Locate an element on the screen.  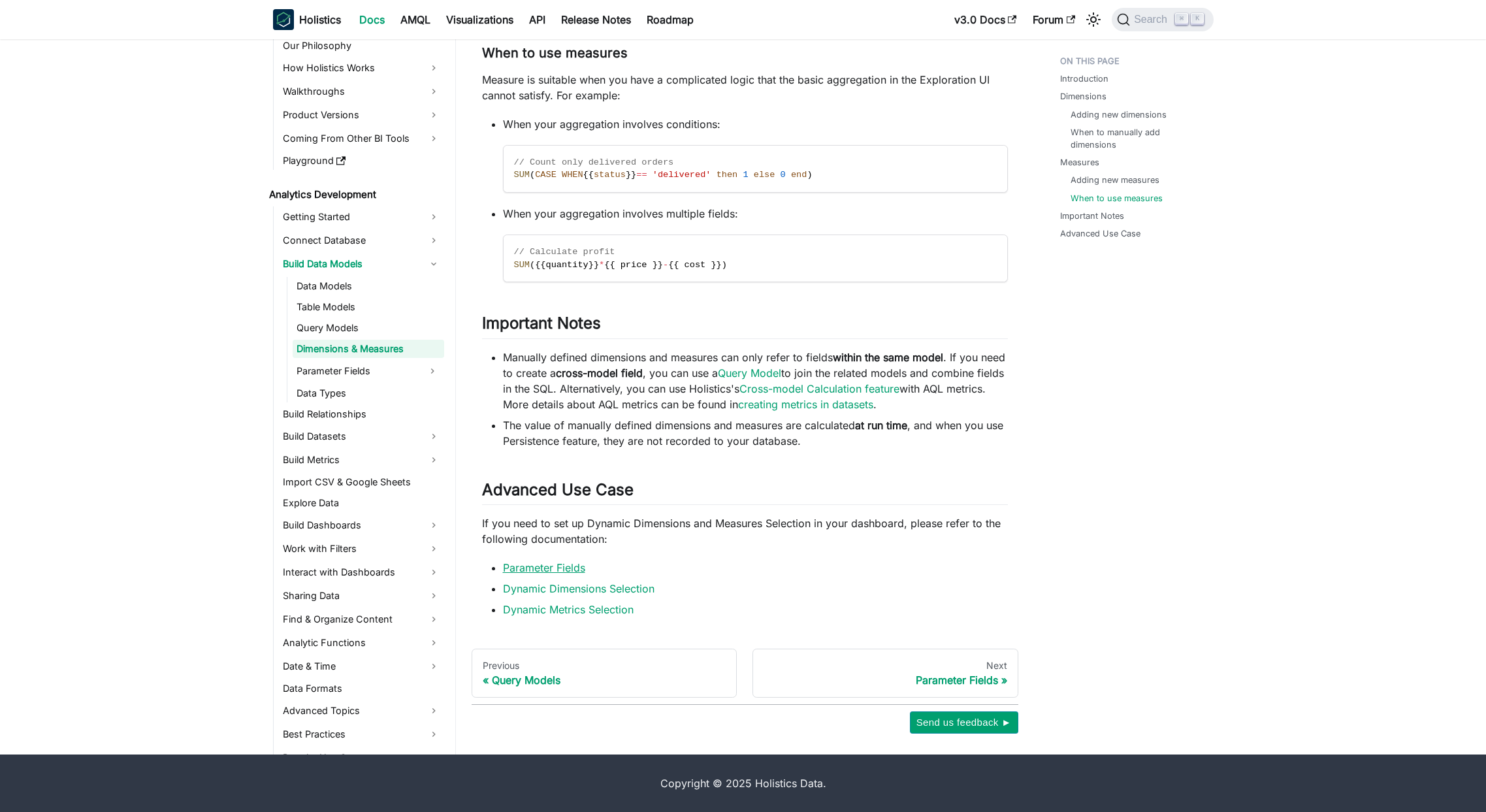
a: Connect Database is located at coordinates (362, 241).